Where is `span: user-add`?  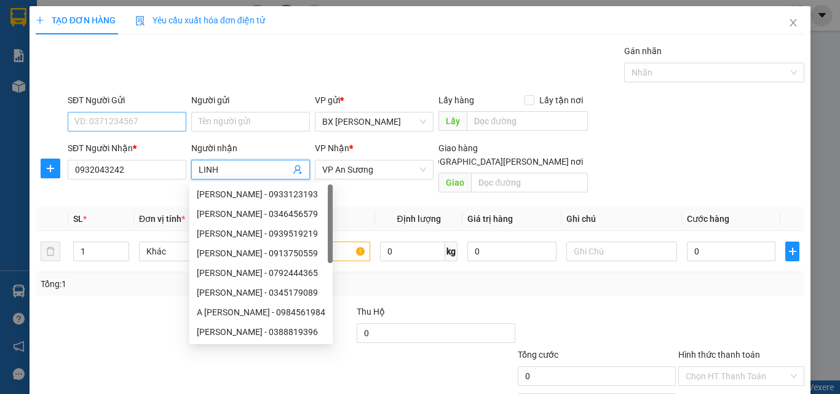 span: user-add is located at coordinates (298, 170).